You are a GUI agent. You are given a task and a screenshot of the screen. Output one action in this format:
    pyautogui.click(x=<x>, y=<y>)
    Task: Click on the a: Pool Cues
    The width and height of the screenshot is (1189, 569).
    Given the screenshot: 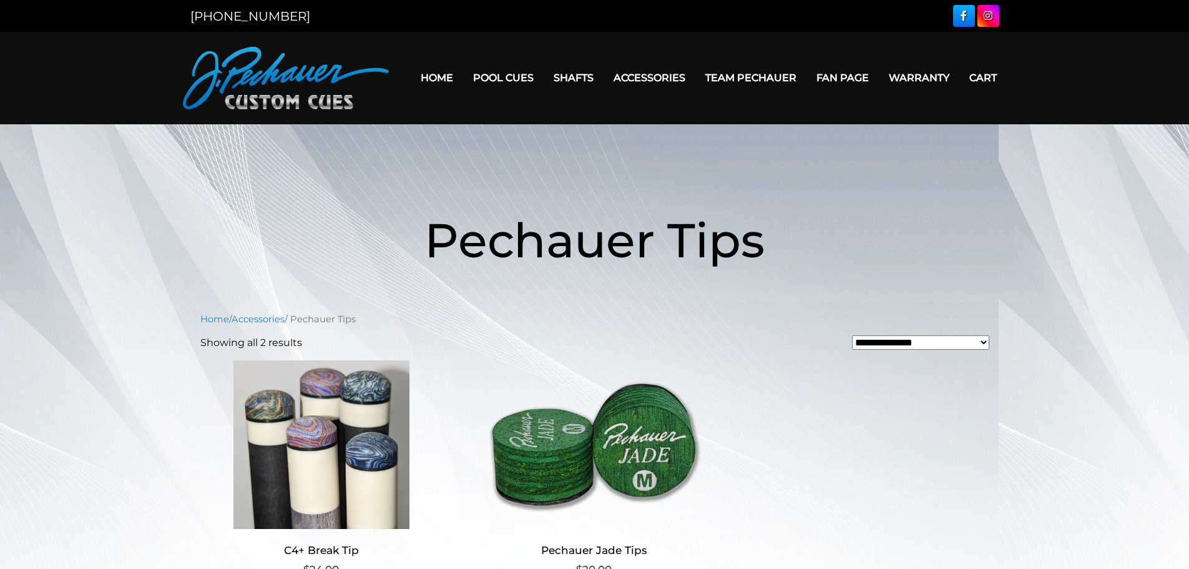 What is the action you would take?
    pyautogui.click(x=503, y=77)
    